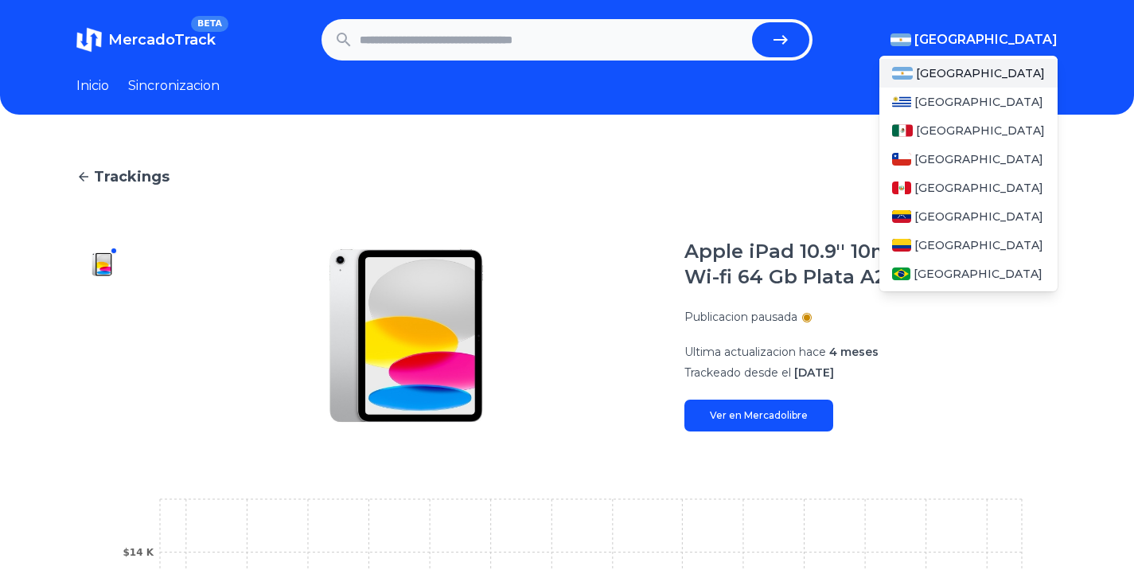  I want to click on img: Colombia, so click(902, 245).